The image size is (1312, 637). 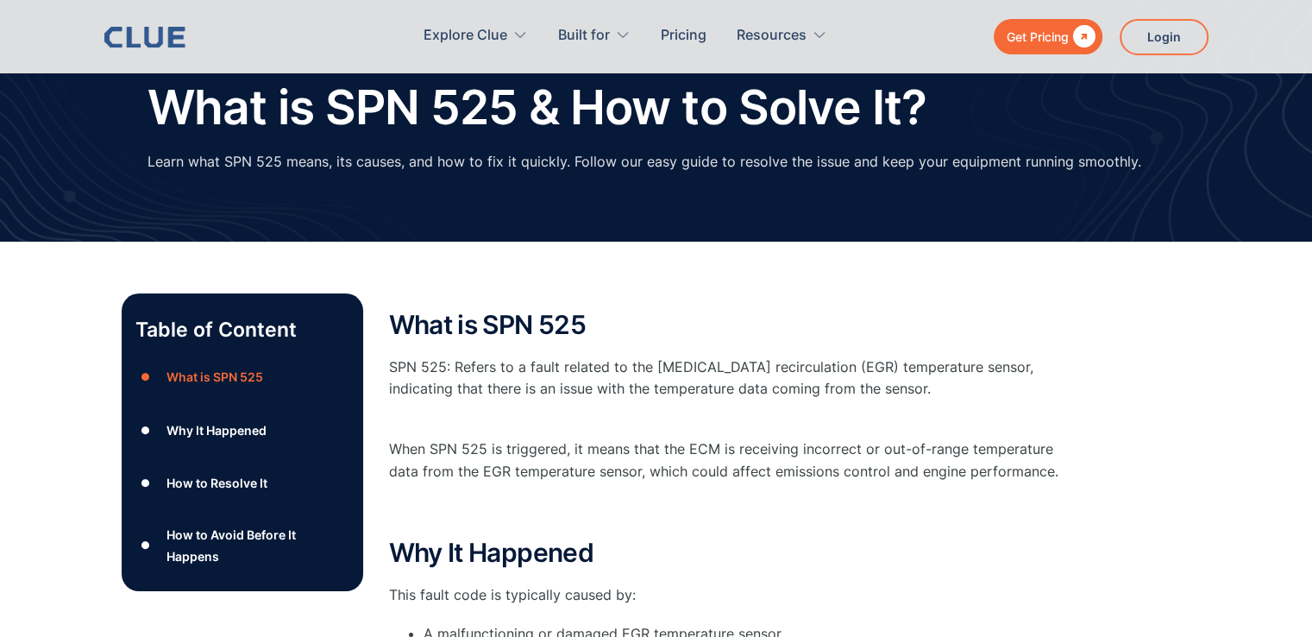 What do you see at coordinates (1048, 36) in the screenshot?
I see `a: Get Pricing` at bounding box center [1048, 36].